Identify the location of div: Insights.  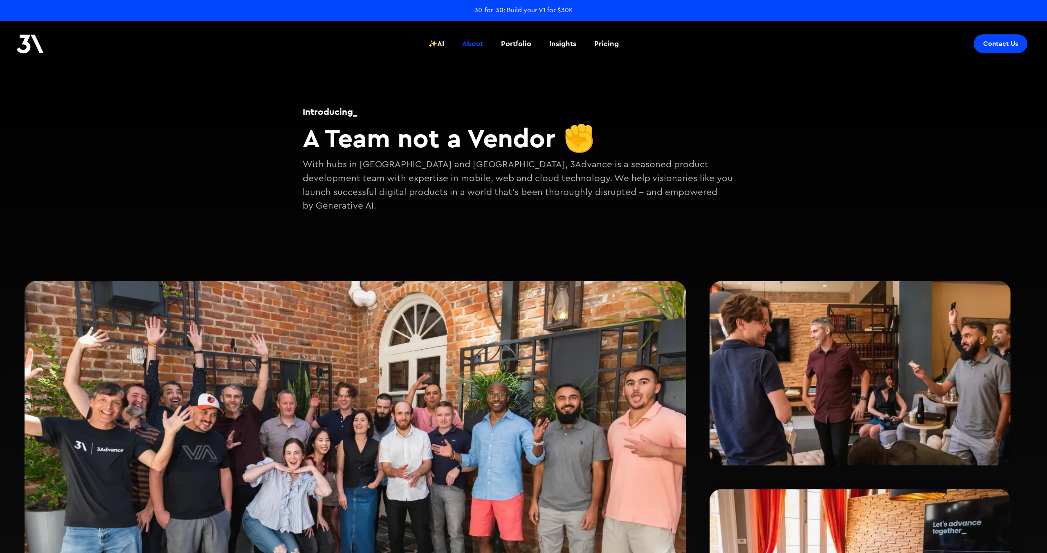
(563, 44).